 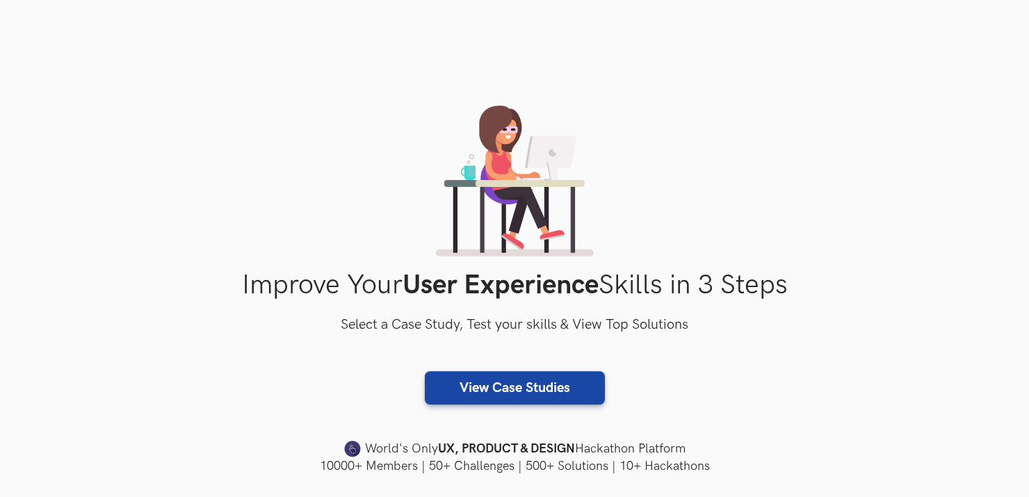 I want to click on strong: User Experience, so click(x=501, y=285).